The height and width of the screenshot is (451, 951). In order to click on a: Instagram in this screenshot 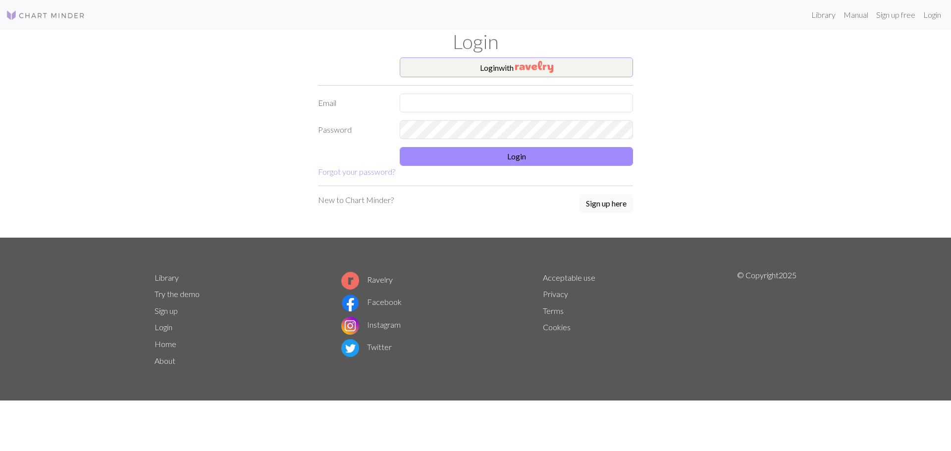, I will do `click(371, 324)`.